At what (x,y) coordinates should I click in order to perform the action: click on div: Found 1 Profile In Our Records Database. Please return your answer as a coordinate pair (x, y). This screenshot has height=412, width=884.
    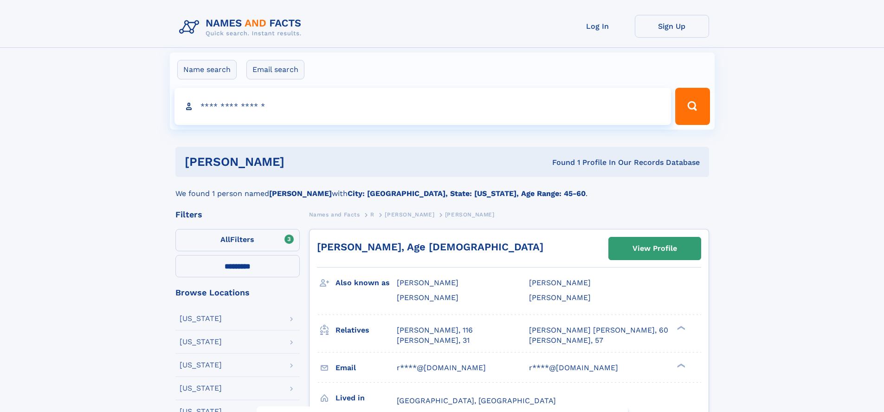
    Looking at the image, I should click on (559, 162).